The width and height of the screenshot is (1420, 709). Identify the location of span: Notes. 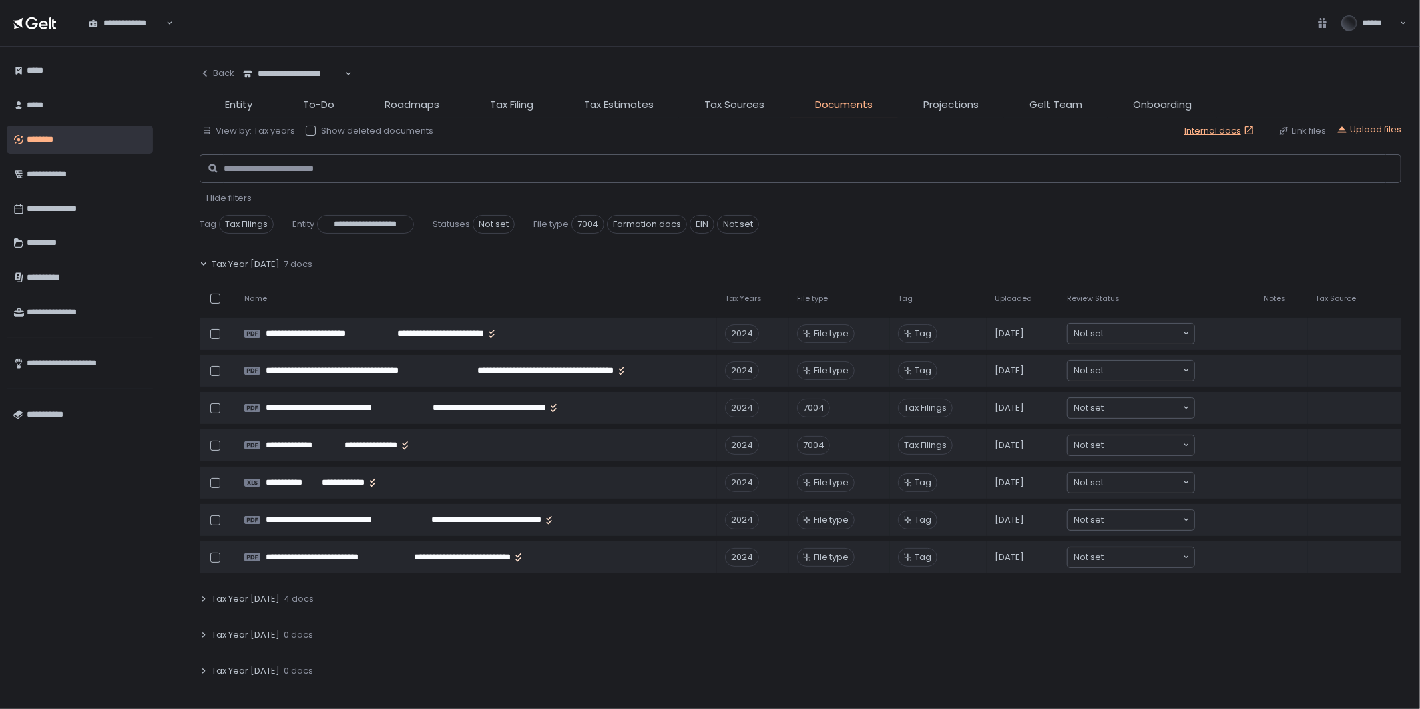
(1275, 298).